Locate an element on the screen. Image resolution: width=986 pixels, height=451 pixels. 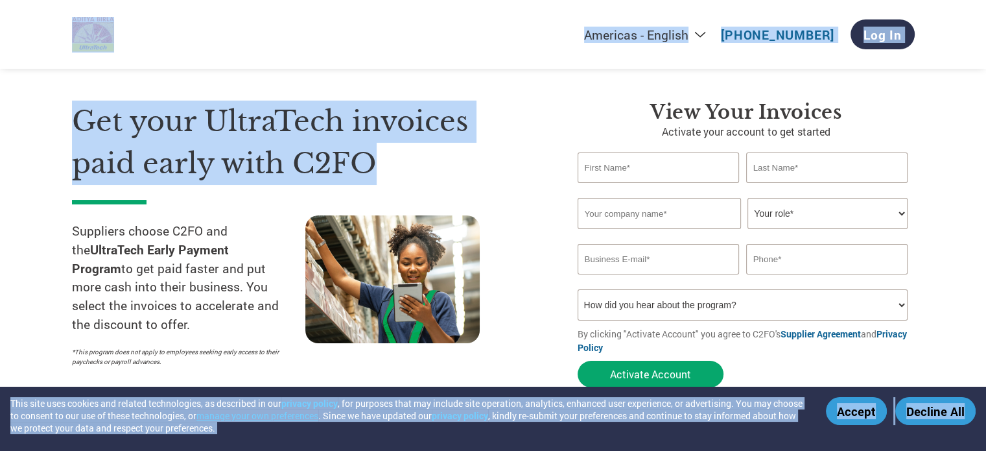
div: Invalid last name or last name is too long is located at coordinates (827, 188).